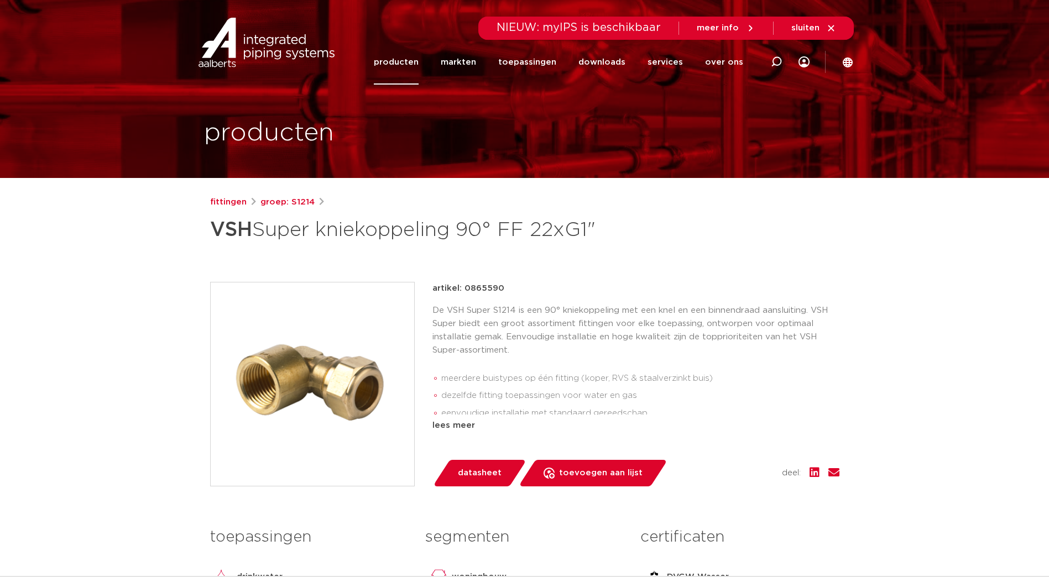  I want to click on h3: certificaten, so click(739, 538).